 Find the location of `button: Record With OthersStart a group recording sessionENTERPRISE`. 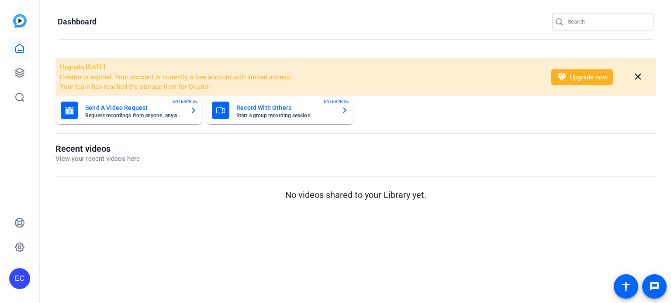

button: Record With OthersStart a group recording sessionENTERPRISE is located at coordinates (280, 110).